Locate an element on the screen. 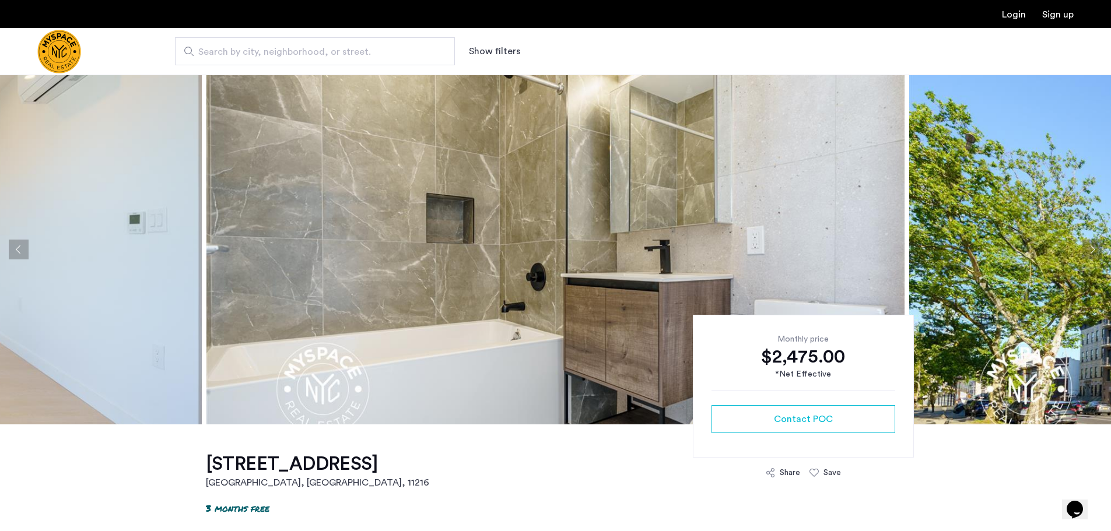  button: Previous apartment is located at coordinates (19, 250).